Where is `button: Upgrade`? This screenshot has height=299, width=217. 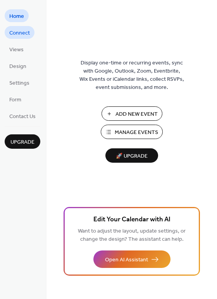
button: Upgrade is located at coordinates (22, 141).